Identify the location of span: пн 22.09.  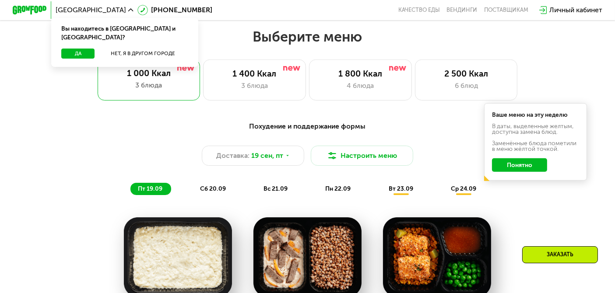
(338, 189).